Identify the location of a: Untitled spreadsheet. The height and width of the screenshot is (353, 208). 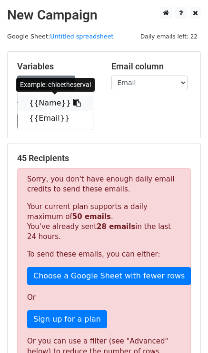
(81, 36).